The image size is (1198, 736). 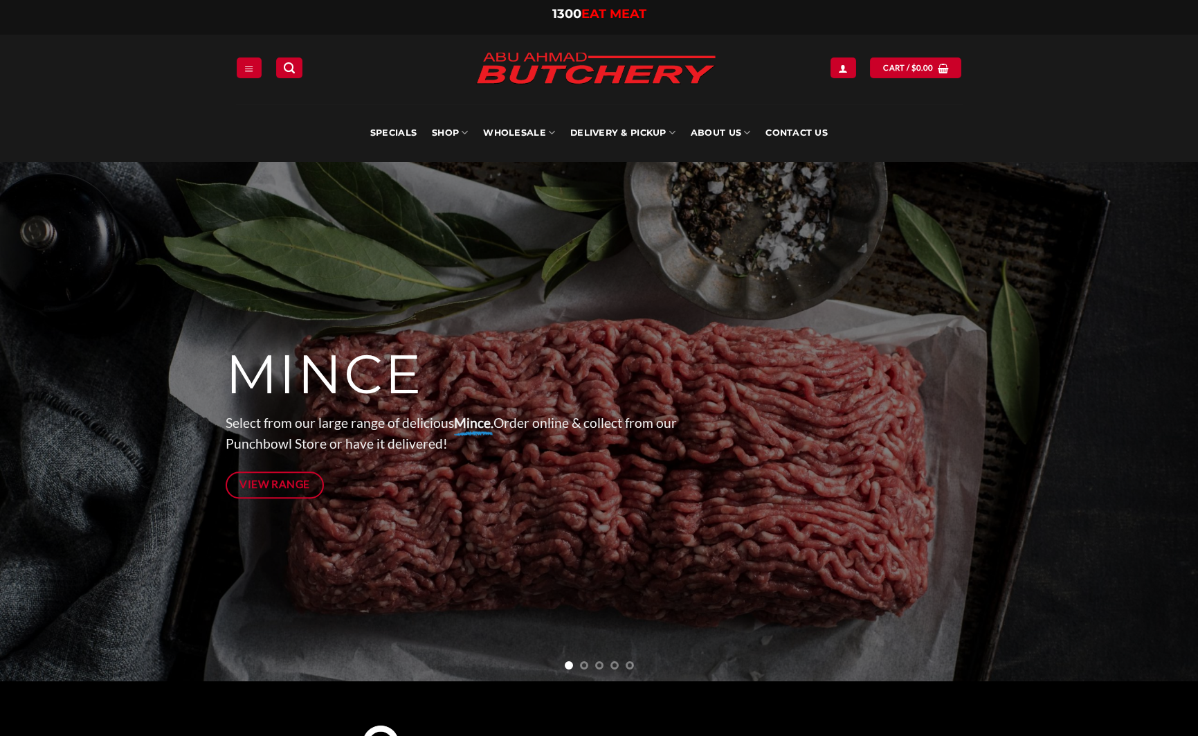 What do you see at coordinates (843, 67) in the screenshot?
I see `a: Login` at bounding box center [843, 67].